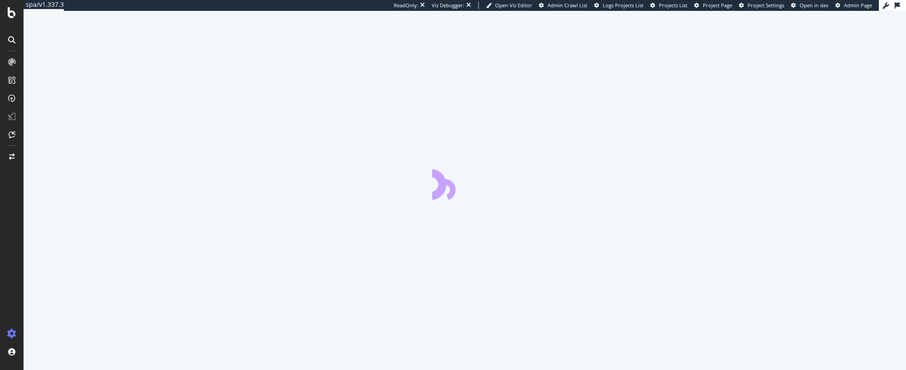  Describe the element at coordinates (669, 5) in the screenshot. I see `a: Projects List` at that location.